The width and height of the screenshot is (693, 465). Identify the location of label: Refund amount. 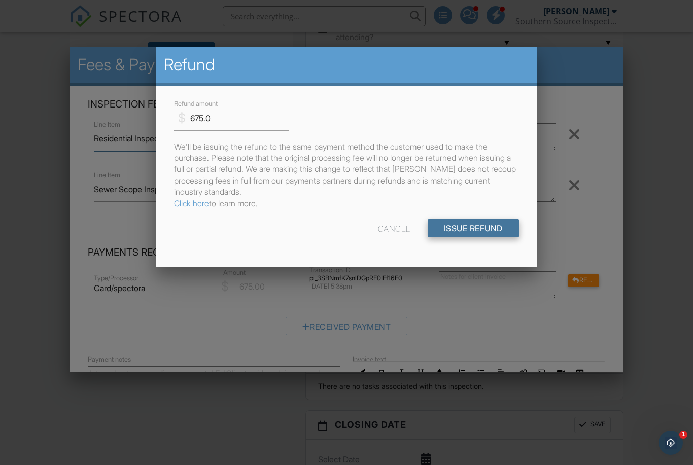
(196, 104).